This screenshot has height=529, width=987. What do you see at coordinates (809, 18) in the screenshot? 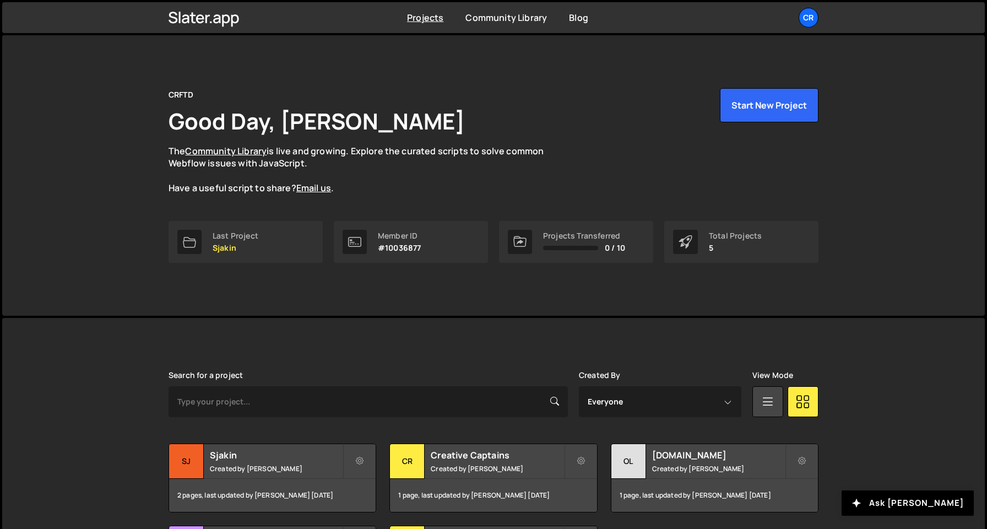
I see `a: CR` at bounding box center [809, 18].